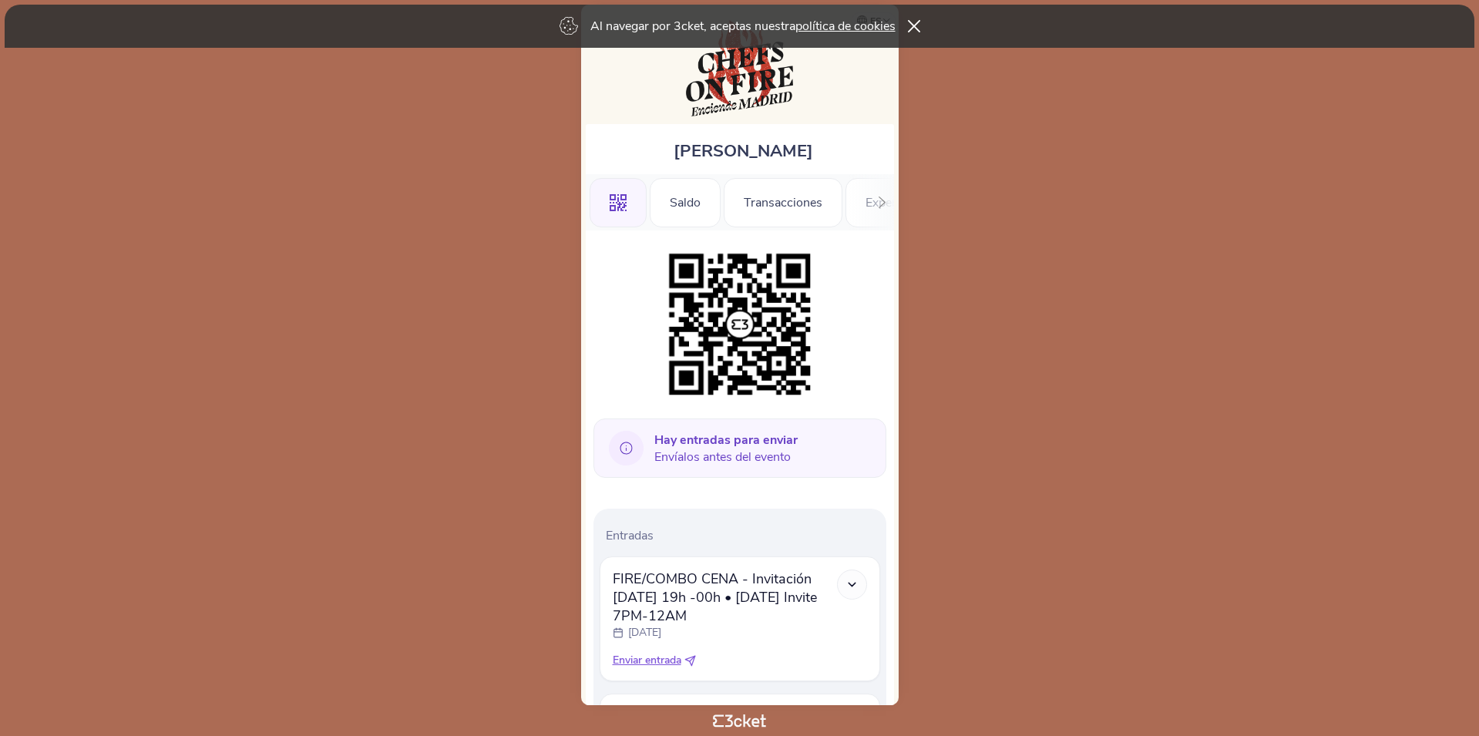  Describe the element at coordinates (726, 440) in the screenshot. I see `b: Hay entradas para enviar` at that location.